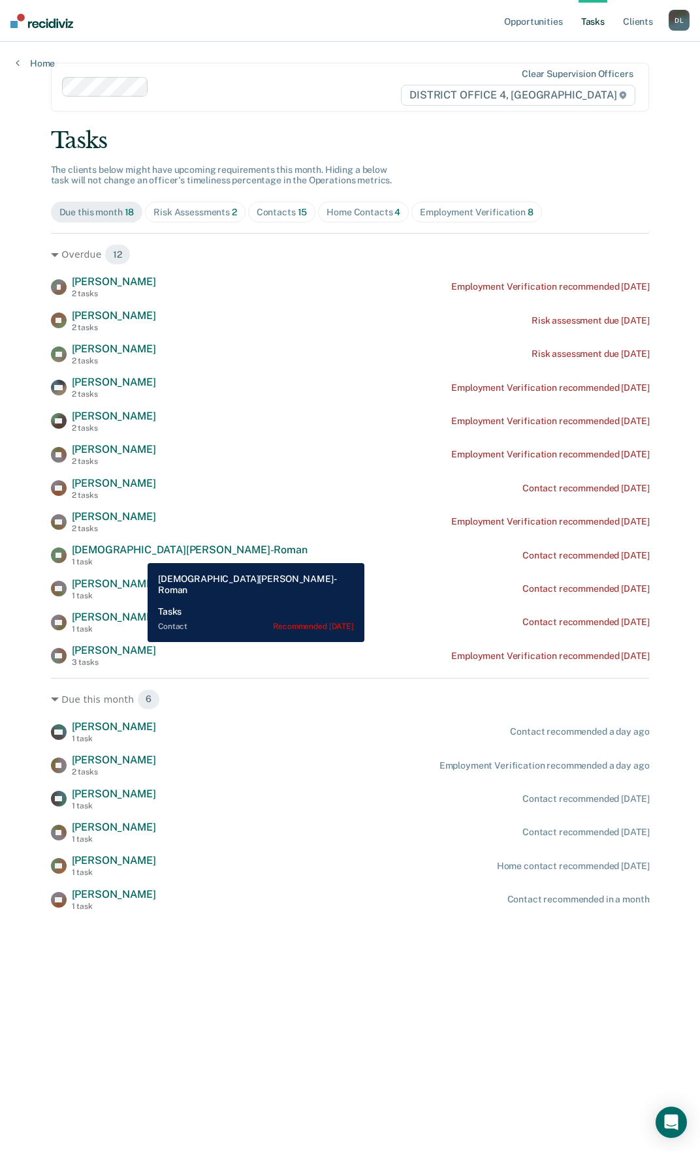 Image resolution: width=700 pixels, height=1151 pixels. I want to click on div: Overdue 12, so click(350, 255).